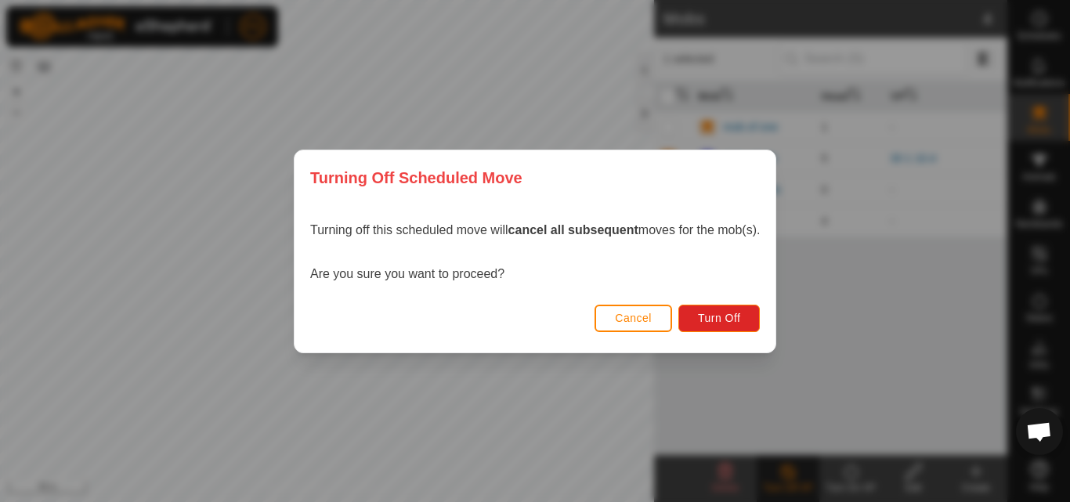  What do you see at coordinates (633, 317) in the screenshot?
I see `button: Cancel` at bounding box center [633, 317].